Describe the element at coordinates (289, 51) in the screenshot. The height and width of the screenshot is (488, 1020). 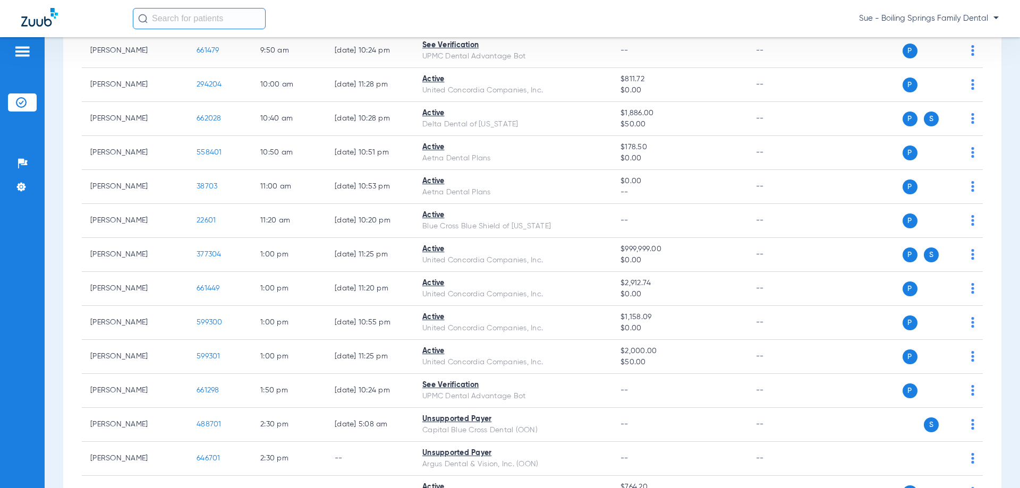
I see `td: 9:50 AM` at that location.